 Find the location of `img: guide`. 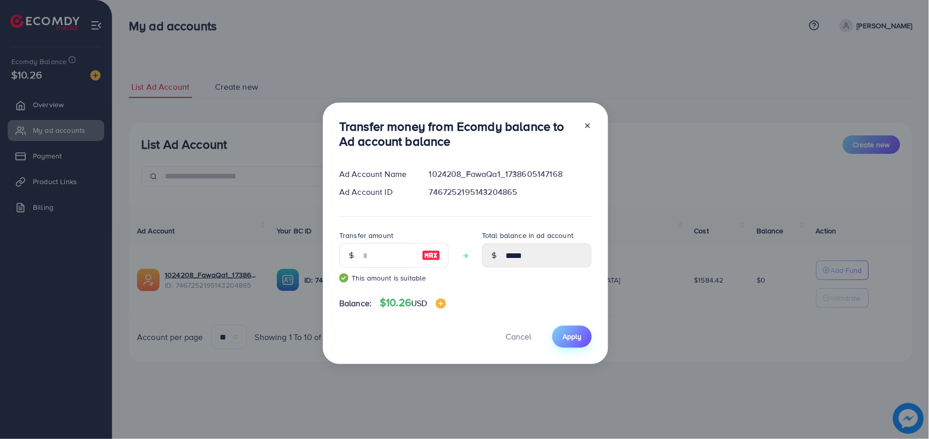

img: guide is located at coordinates (344, 278).